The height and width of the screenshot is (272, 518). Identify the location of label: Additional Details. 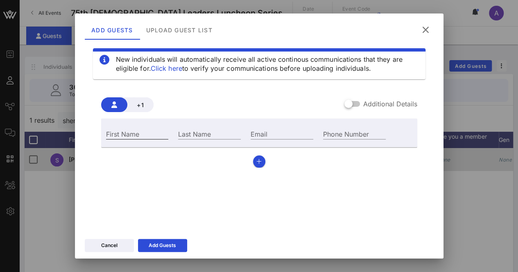
(390, 104).